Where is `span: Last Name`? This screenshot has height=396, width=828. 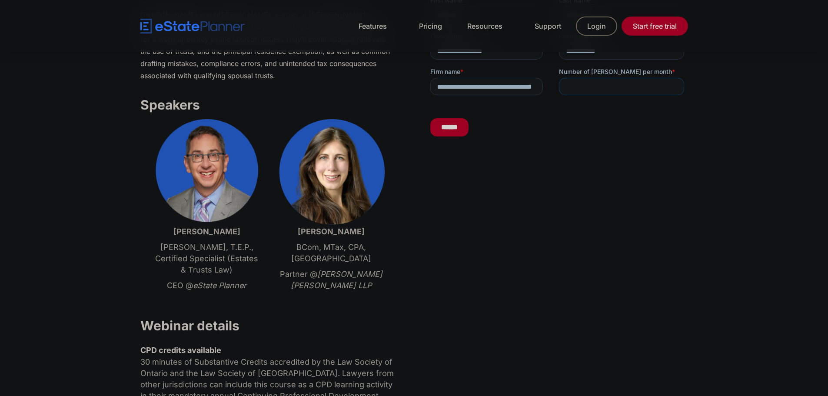 span: Last Name is located at coordinates (144, 4).